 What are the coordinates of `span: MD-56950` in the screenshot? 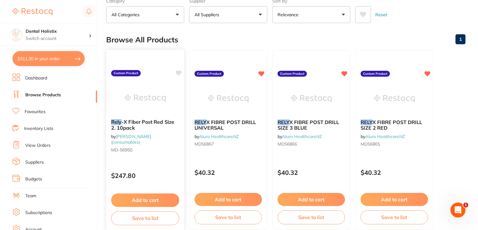 It's located at (122, 150).